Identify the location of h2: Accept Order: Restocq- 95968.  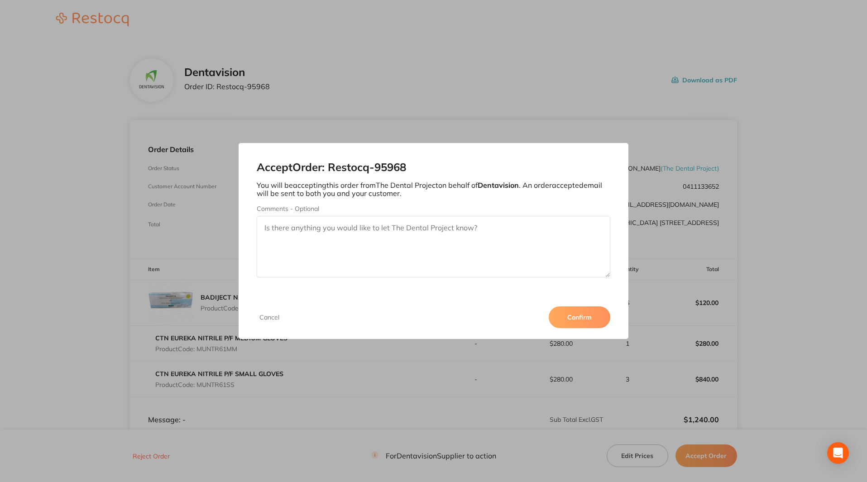
(434, 167).